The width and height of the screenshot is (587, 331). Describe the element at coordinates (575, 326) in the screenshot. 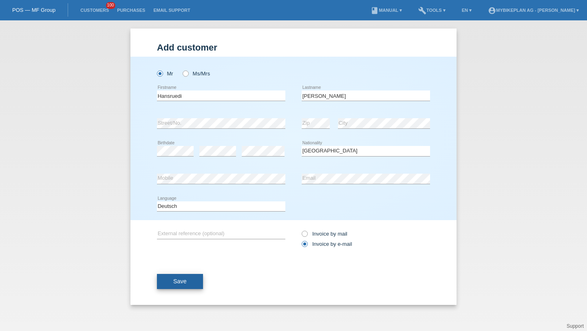

I see `a: Support` at that location.